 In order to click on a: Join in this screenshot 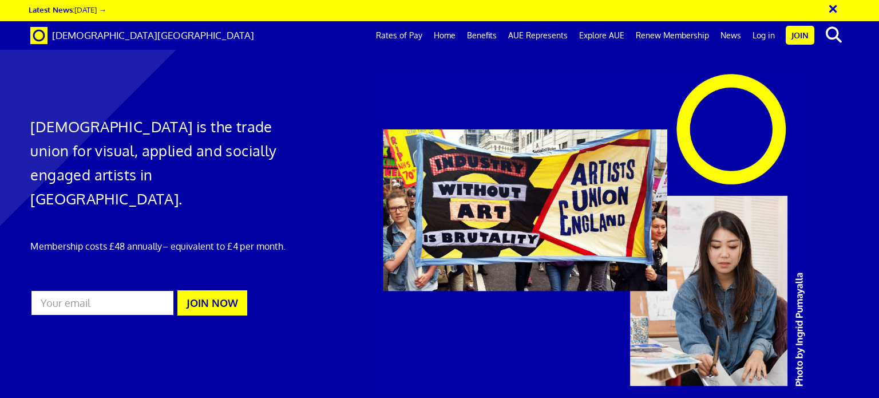, I will do `click(800, 35)`.